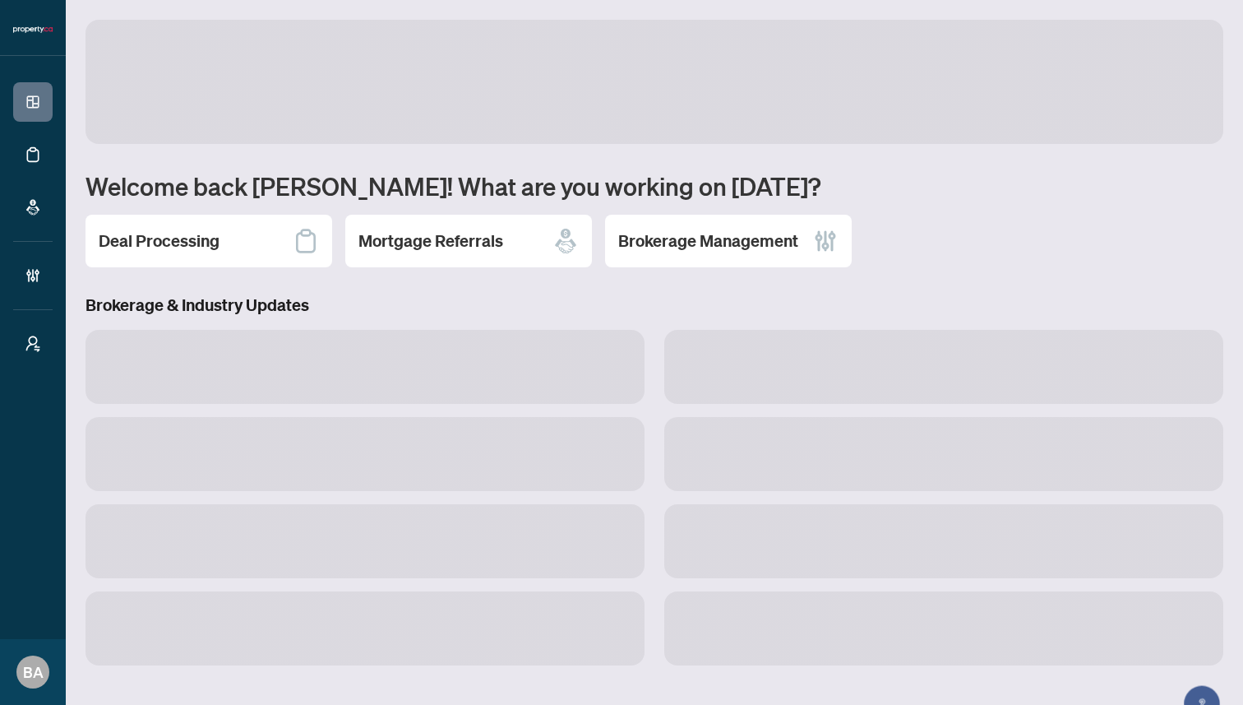 This screenshot has height=705, width=1243. I want to click on h2: Brokerage Management, so click(708, 241).